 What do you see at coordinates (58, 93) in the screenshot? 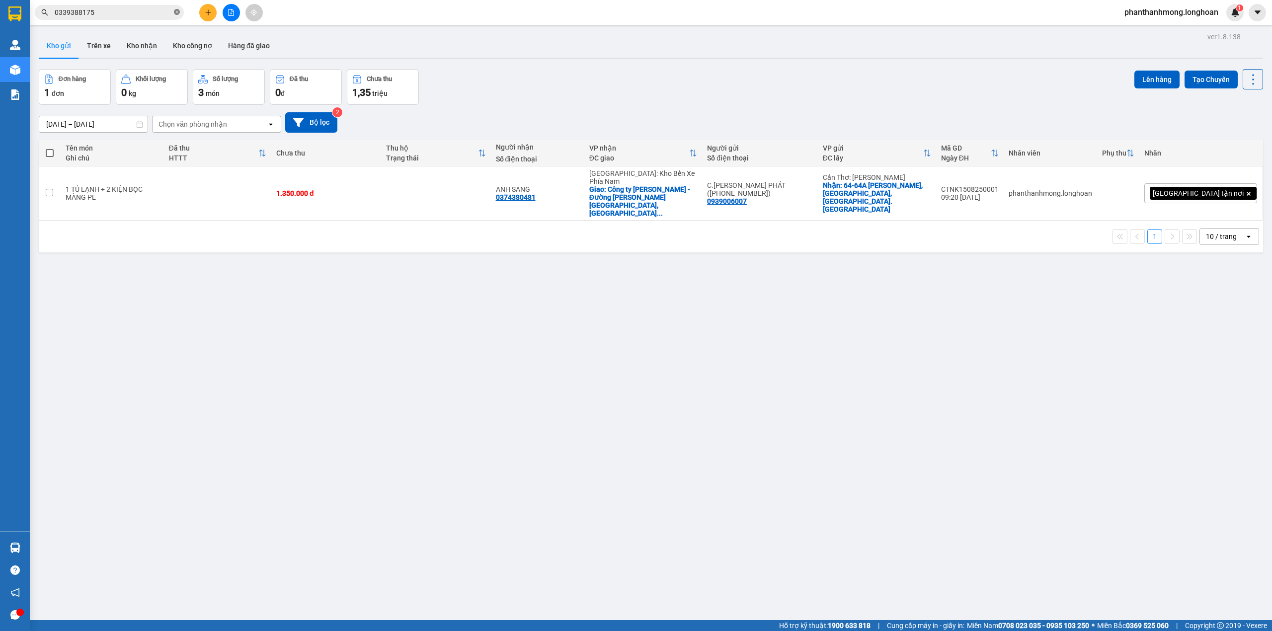
I see `span: đơn` at bounding box center [58, 93].